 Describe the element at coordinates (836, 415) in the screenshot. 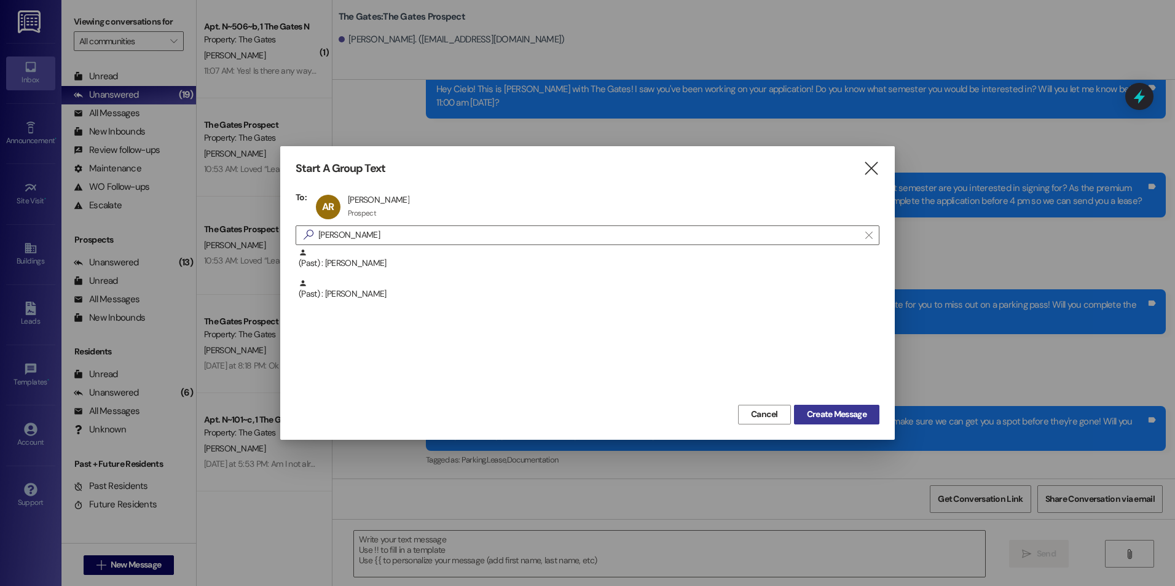

I see `button: Create Message` at that location.